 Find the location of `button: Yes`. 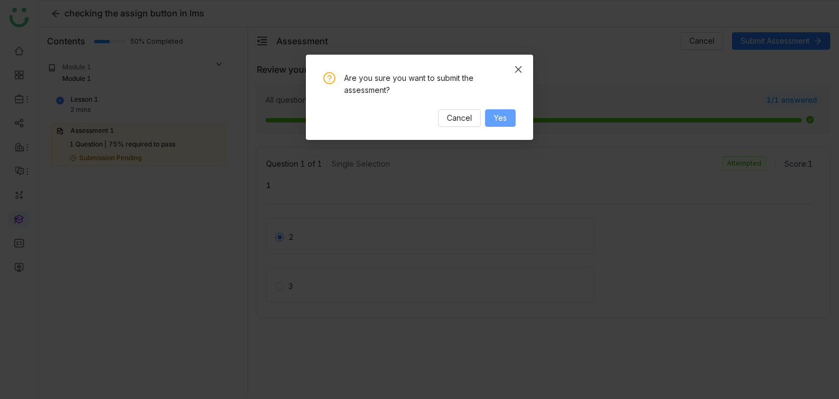

button: Yes is located at coordinates (500, 118).